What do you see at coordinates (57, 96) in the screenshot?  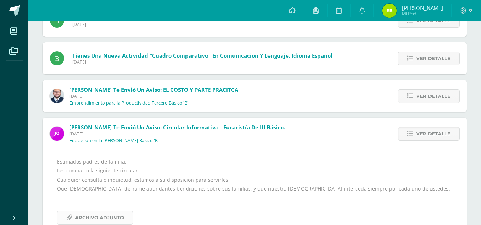 I see `img: eaa624bfc361f5d4e8a554d75d1a3cf6.png` at bounding box center [57, 96].